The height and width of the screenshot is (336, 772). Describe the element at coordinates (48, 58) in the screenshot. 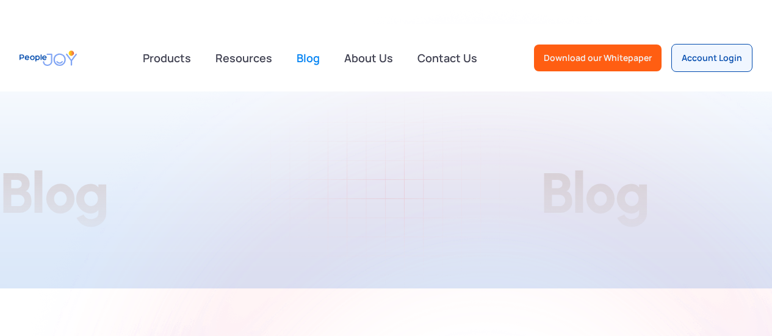

I see `a: home` at that location.